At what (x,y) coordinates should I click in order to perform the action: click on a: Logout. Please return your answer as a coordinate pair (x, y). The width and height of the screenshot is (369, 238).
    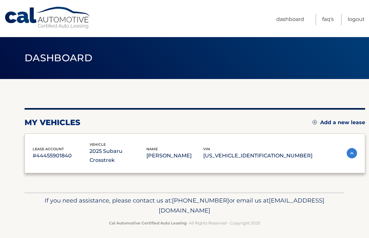
    Looking at the image, I should click on (356, 19).